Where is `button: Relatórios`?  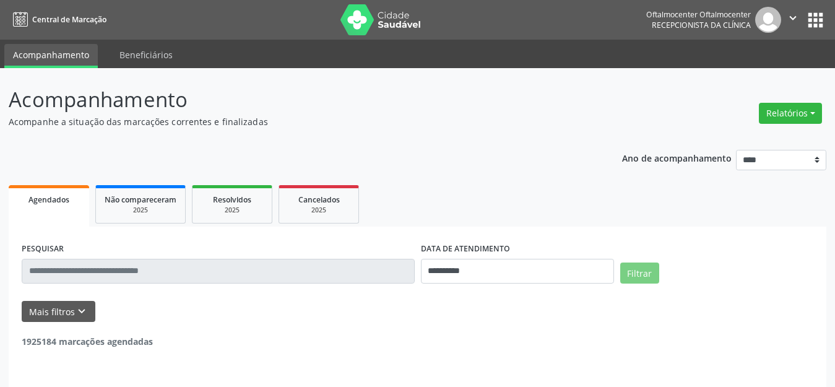
button: Relatórios is located at coordinates (791, 113).